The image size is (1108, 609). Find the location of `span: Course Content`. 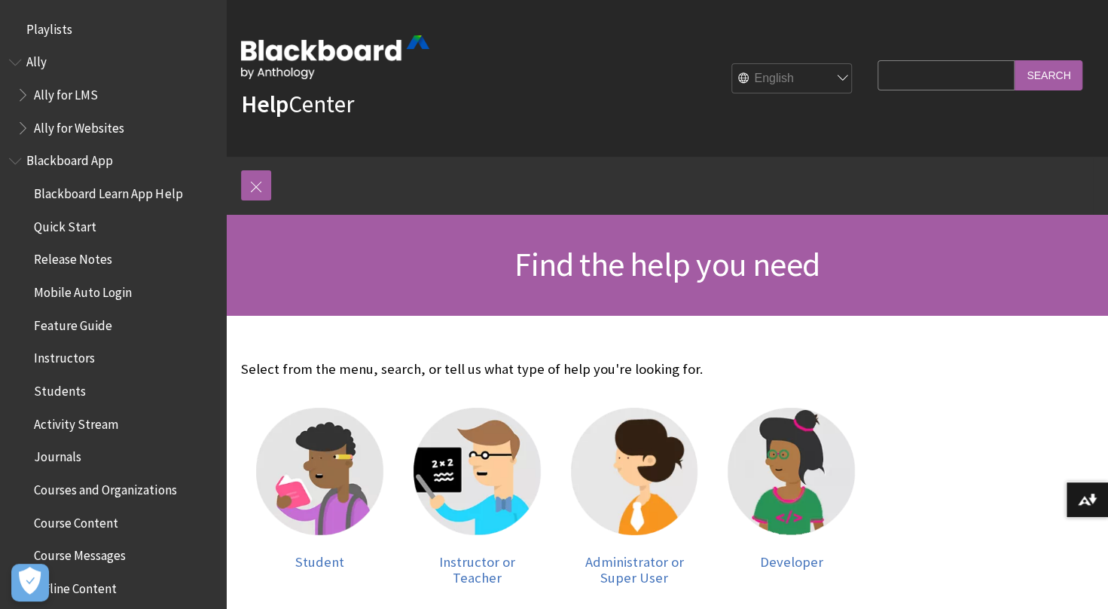

span: Course Content is located at coordinates (76, 520).